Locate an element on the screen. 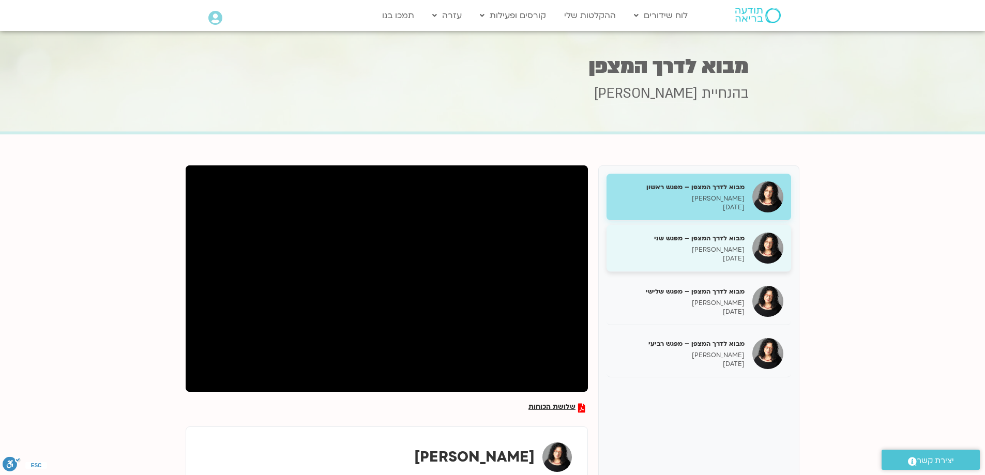 This screenshot has height=475, width=985. img: מבוא לדרך המצפן – מפגש ראשון is located at coordinates (768, 197).